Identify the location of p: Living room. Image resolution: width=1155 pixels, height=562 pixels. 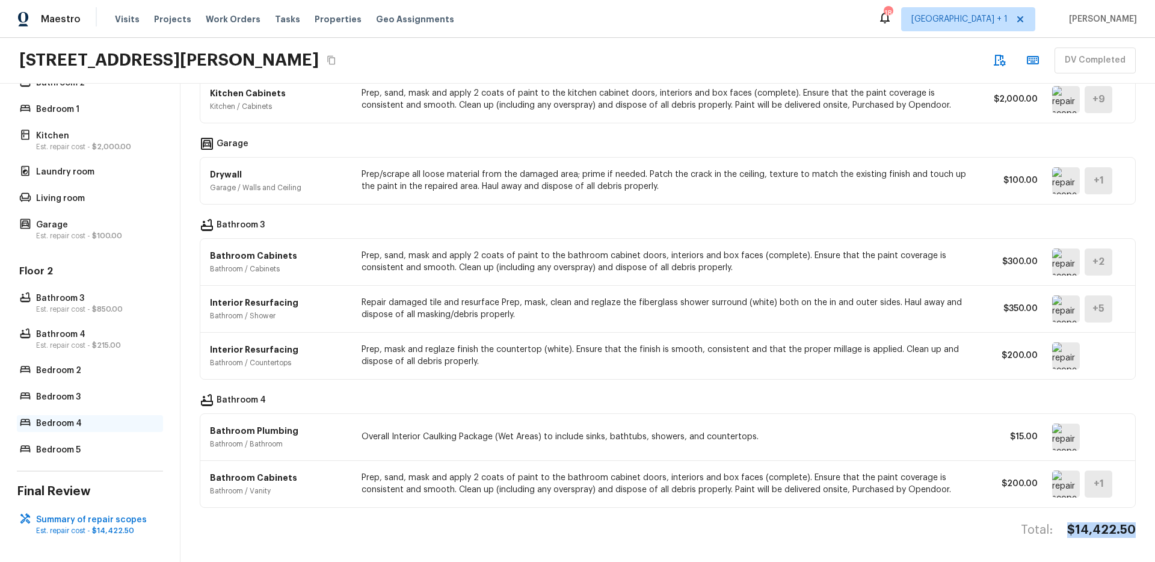
(96, 199).